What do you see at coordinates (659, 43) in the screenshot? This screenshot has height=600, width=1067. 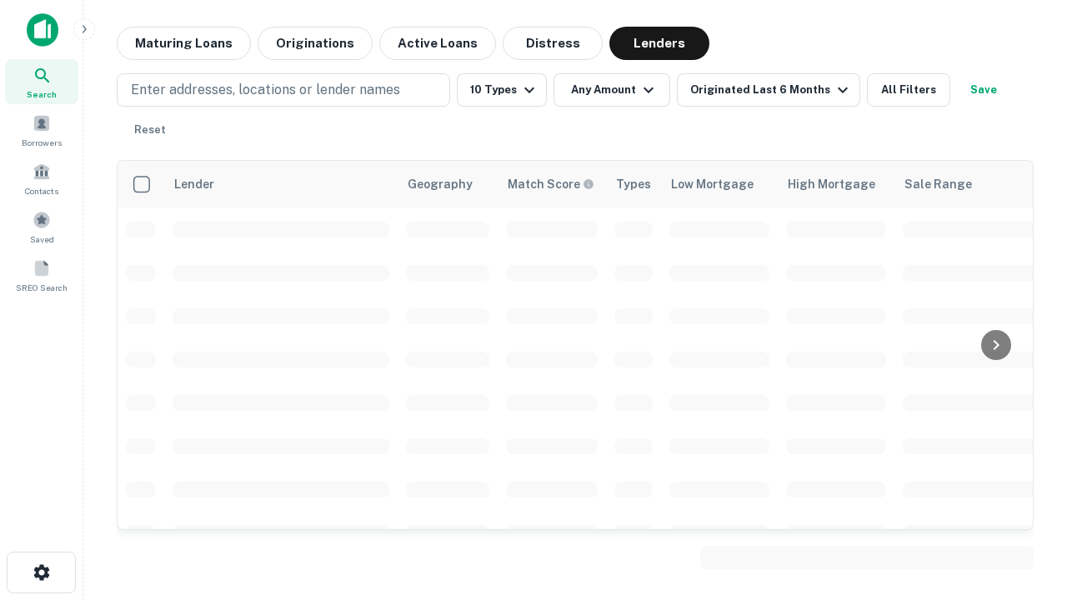 I see `button: Lenders` at bounding box center [659, 43].